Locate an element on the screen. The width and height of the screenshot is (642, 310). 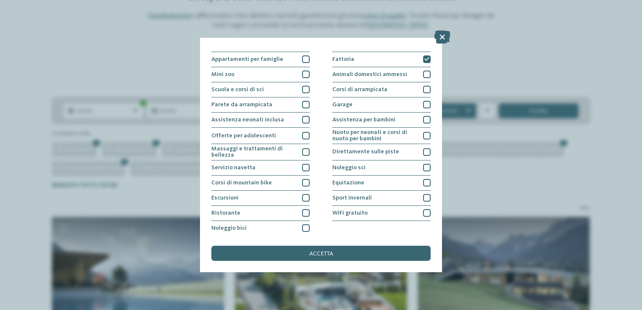
span: accetta is located at coordinates (321, 254).